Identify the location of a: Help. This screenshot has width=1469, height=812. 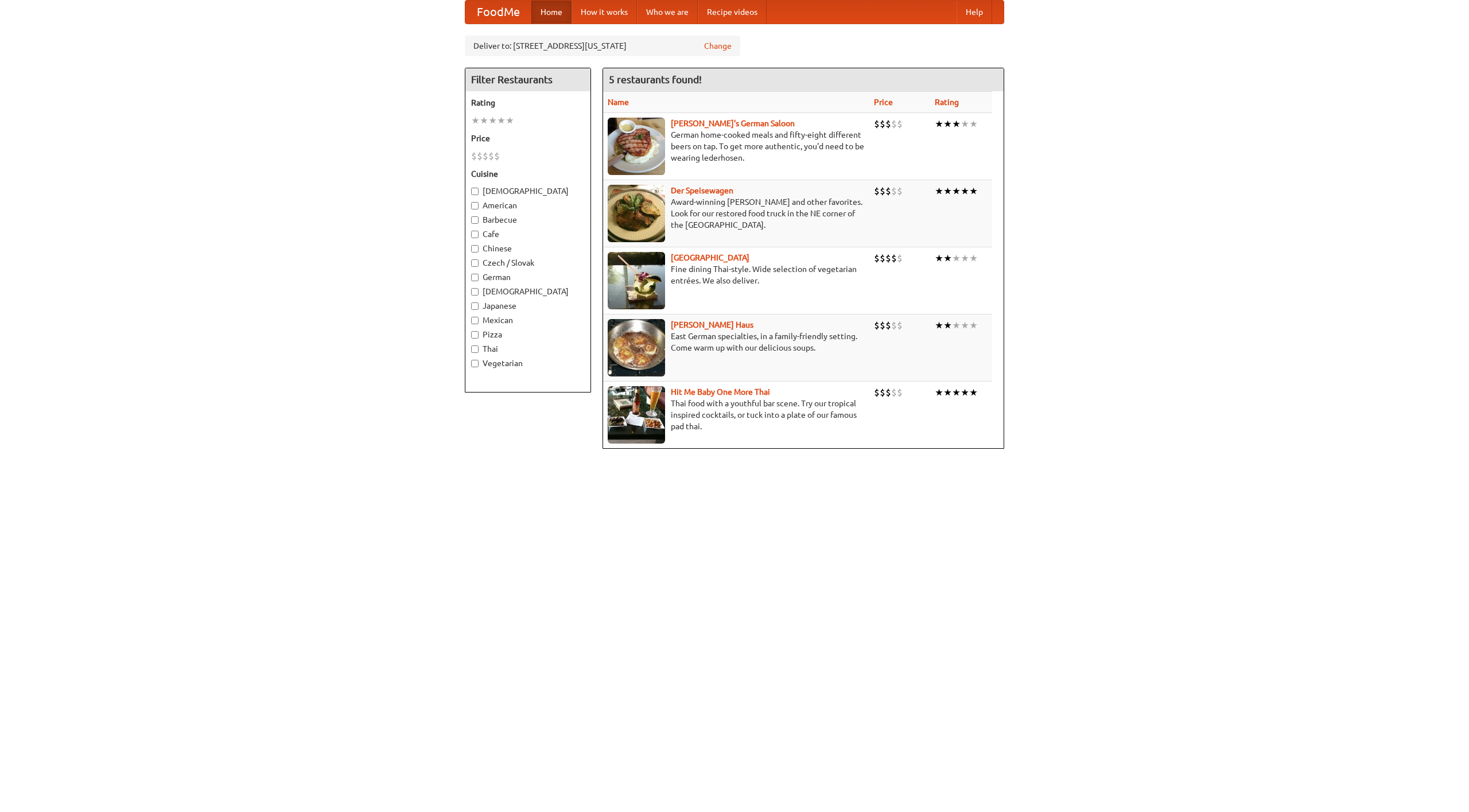
(974, 12).